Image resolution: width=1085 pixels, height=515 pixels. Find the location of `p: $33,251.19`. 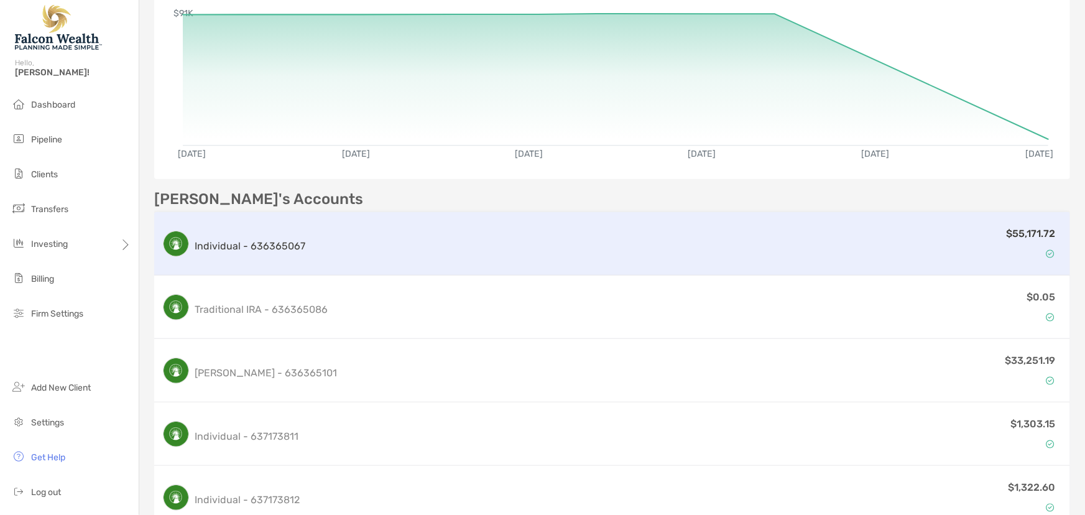

p: $33,251.19 is located at coordinates (1030, 360).